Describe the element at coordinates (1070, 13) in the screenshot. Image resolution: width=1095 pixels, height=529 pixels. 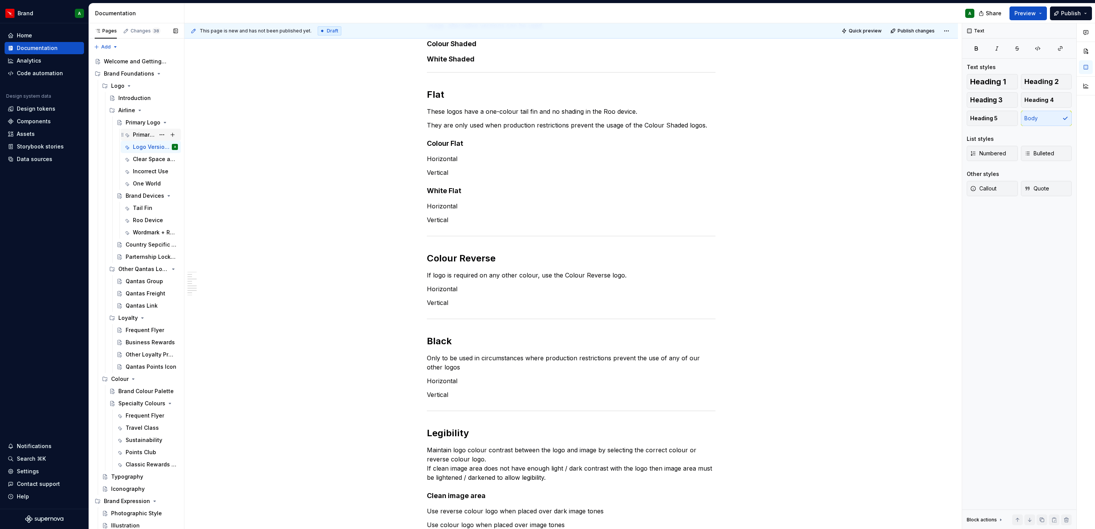
I see `span: Publish` at that location.